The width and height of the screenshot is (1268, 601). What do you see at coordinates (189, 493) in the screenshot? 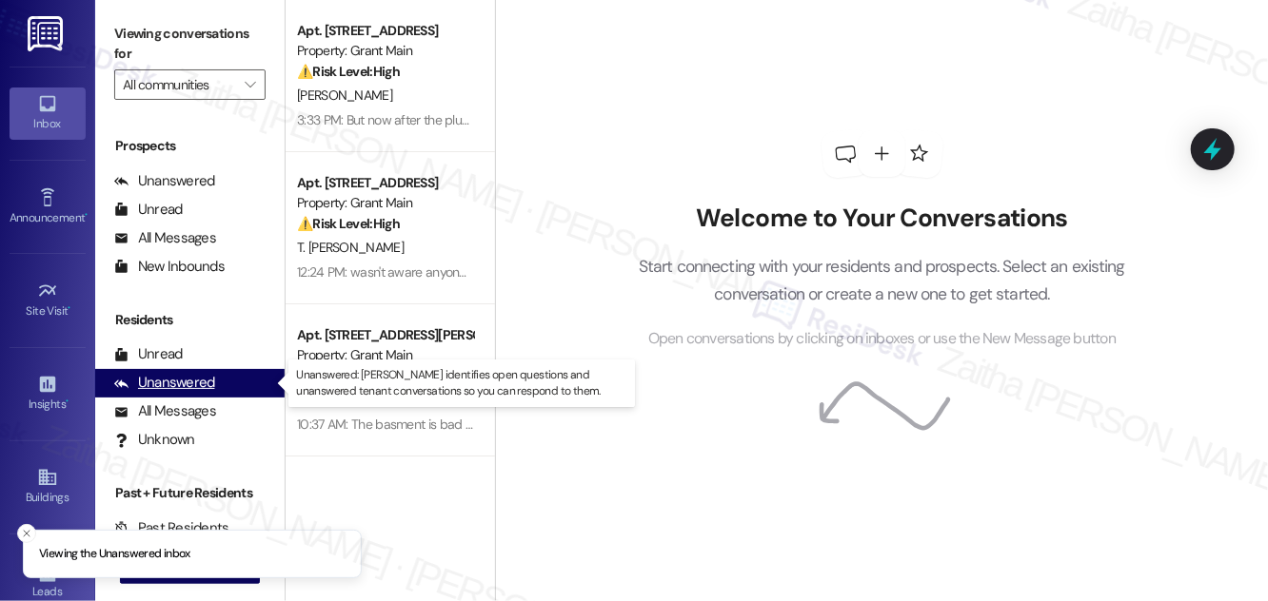
I see `div: Past + Future Residents` at bounding box center [189, 493].